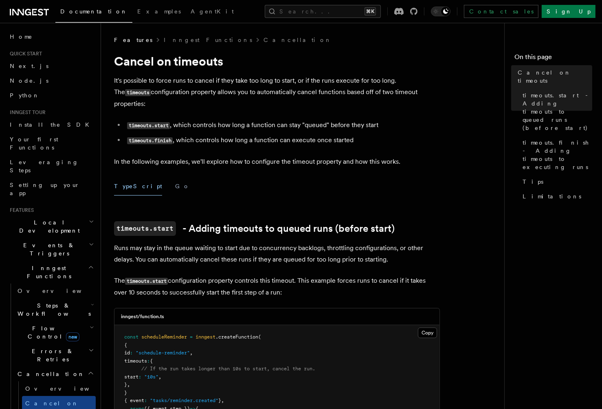 The image size is (602, 409). Describe the element at coordinates (501, 11) in the screenshot. I see `a: Contact sales` at that location.